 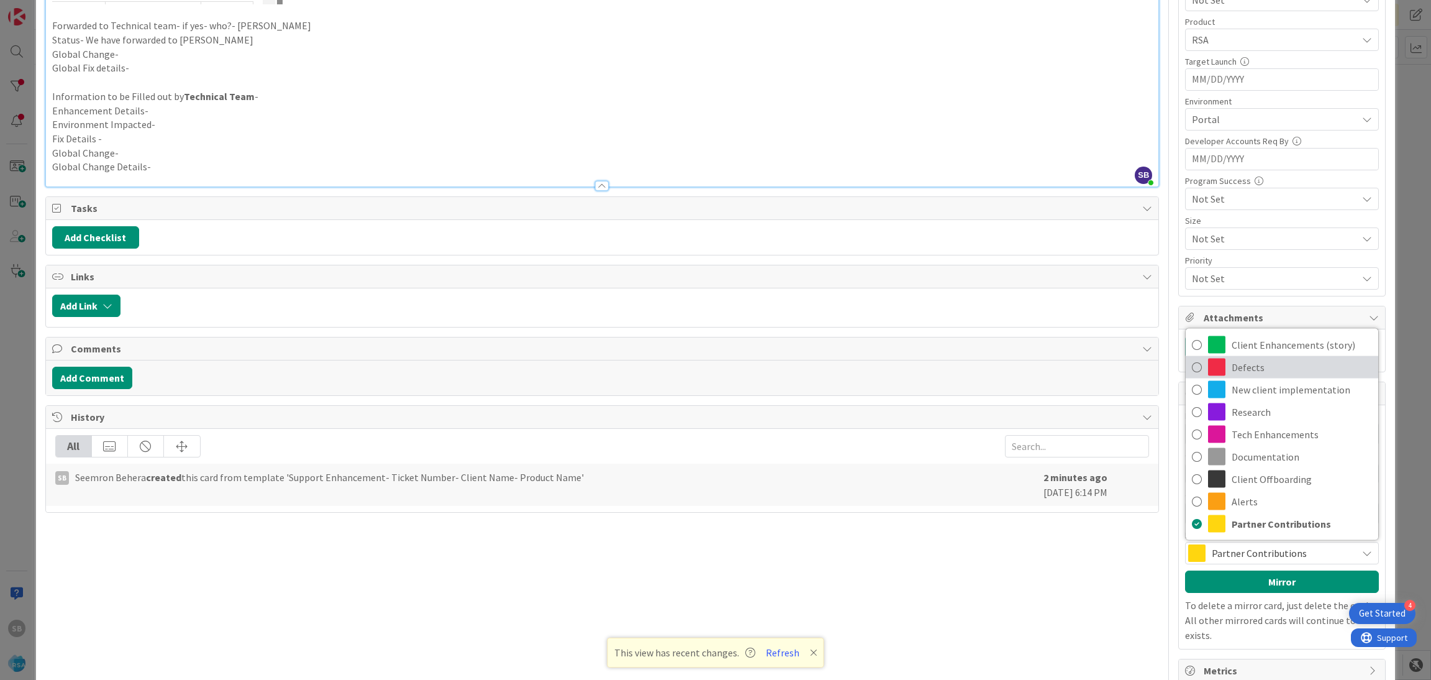 I want to click on span: Tasks, so click(x=604, y=208).